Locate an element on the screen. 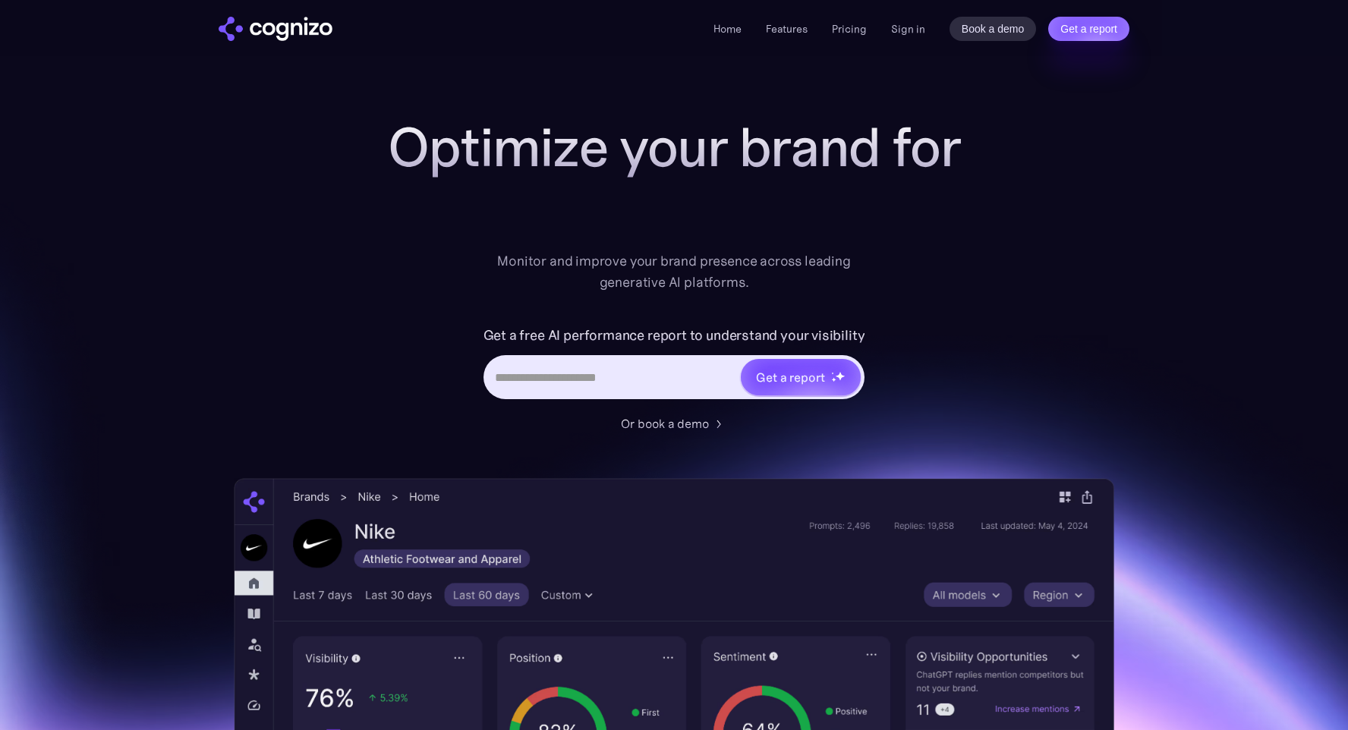 This screenshot has width=1348, height=730. label: Get a free AI performance report to understand your visibility is located at coordinates (674, 336).